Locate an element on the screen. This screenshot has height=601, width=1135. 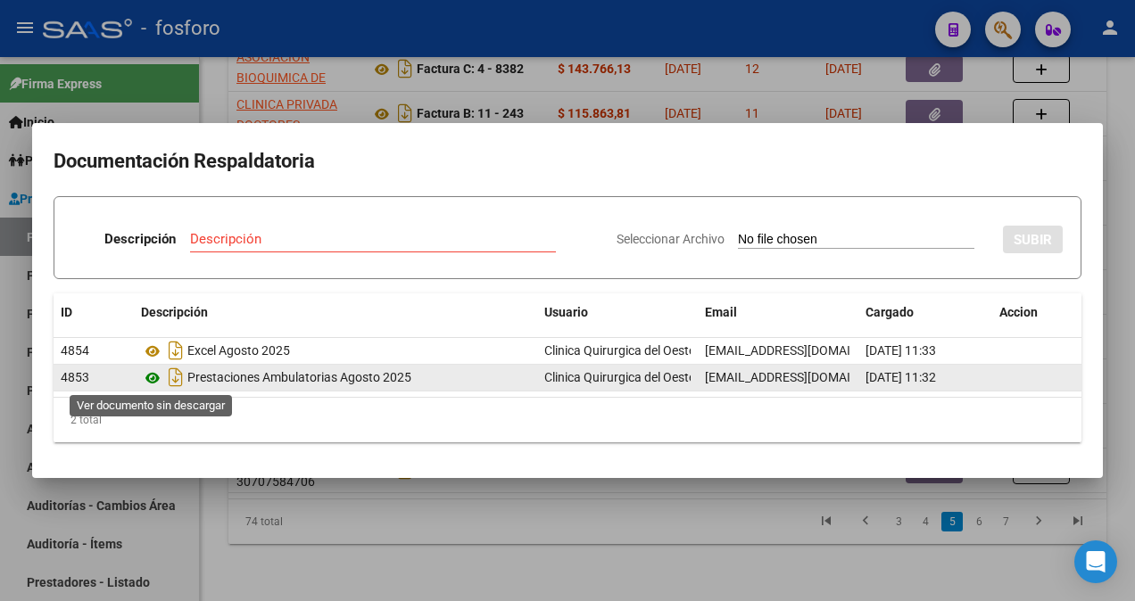
span: Seleccionar Archivo is located at coordinates (670, 239).